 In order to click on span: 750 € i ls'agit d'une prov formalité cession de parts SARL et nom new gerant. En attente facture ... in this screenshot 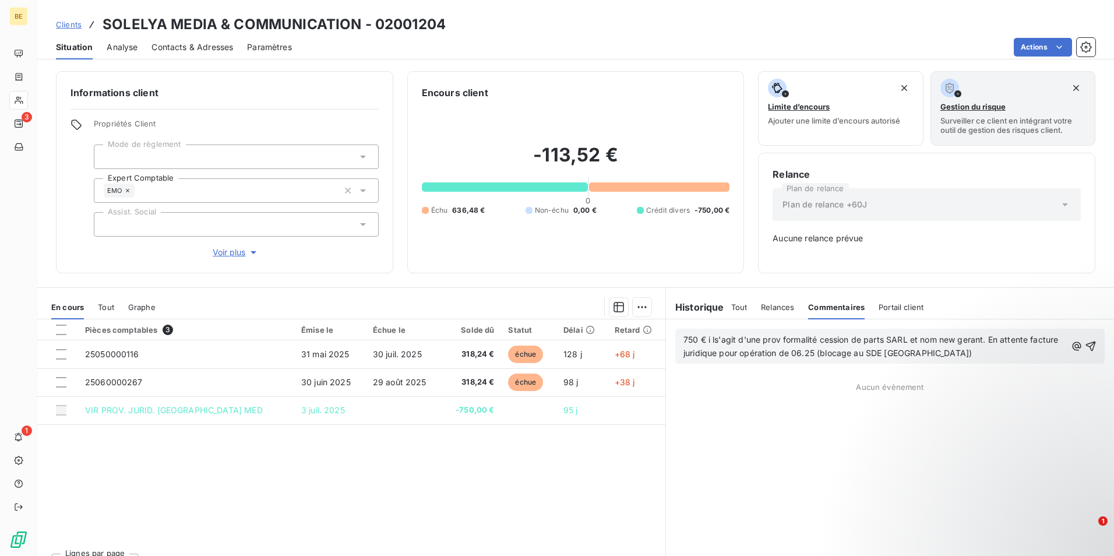, I will do `click(872, 346)`.